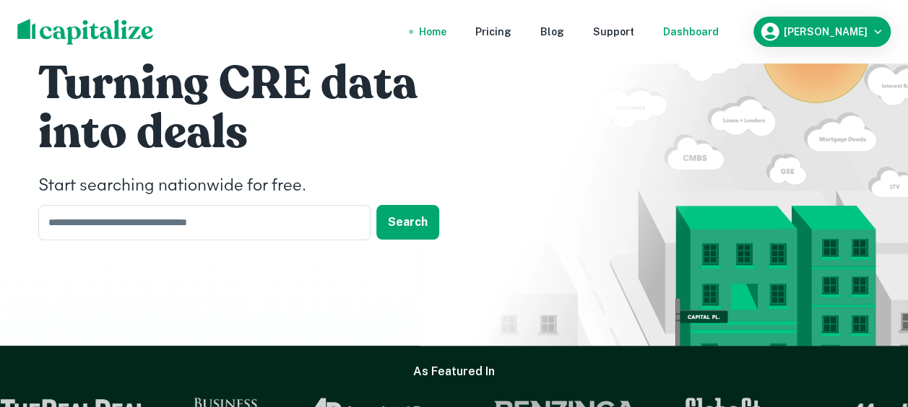 The image size is (908, 407). Describe the element at coordinates (255, 133) in the screenshot. I see `h1: into deals` at that location.